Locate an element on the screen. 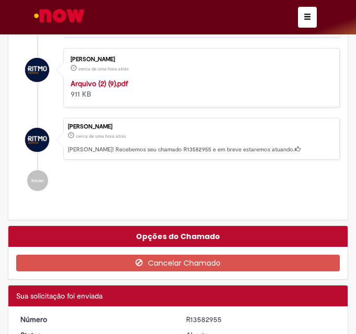 This screenshot has width=356, height=334. div: 911 KB is located at coordinates (200, 89).